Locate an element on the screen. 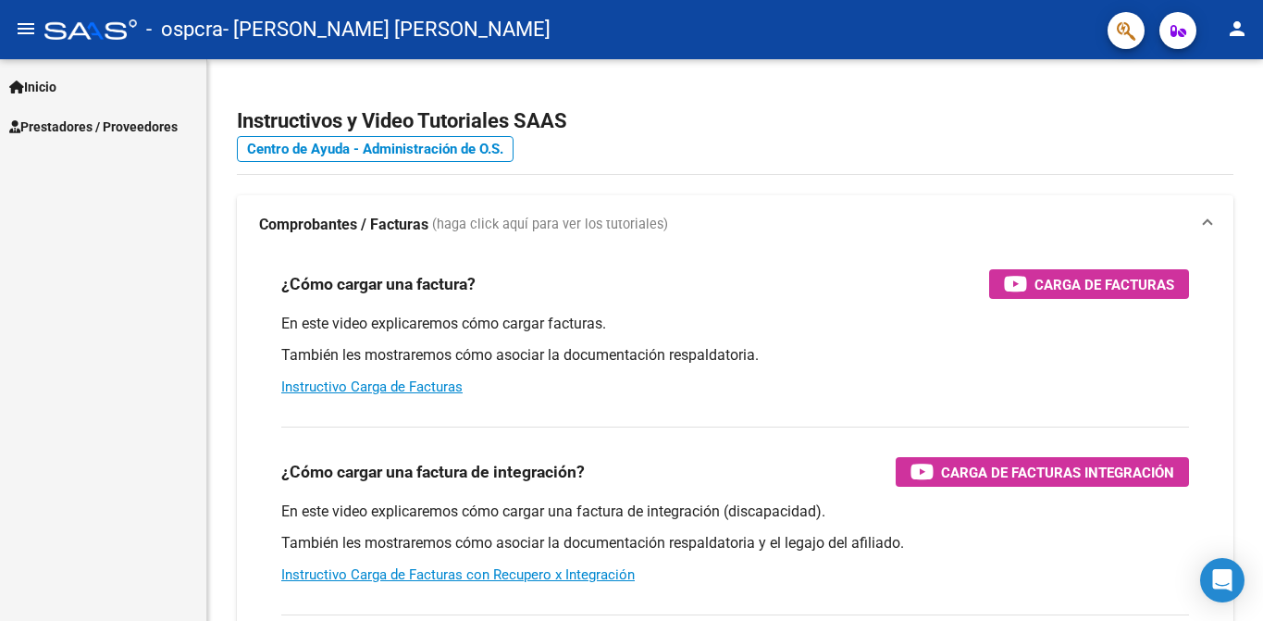  span: Inicio is located at coordinates (32, 87).